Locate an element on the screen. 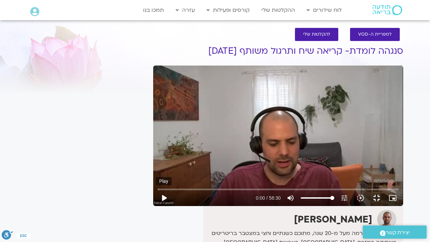 The width and height of the screenshot is (430, 242). span: להקלטות שלי is located at coordinates (317, 34).